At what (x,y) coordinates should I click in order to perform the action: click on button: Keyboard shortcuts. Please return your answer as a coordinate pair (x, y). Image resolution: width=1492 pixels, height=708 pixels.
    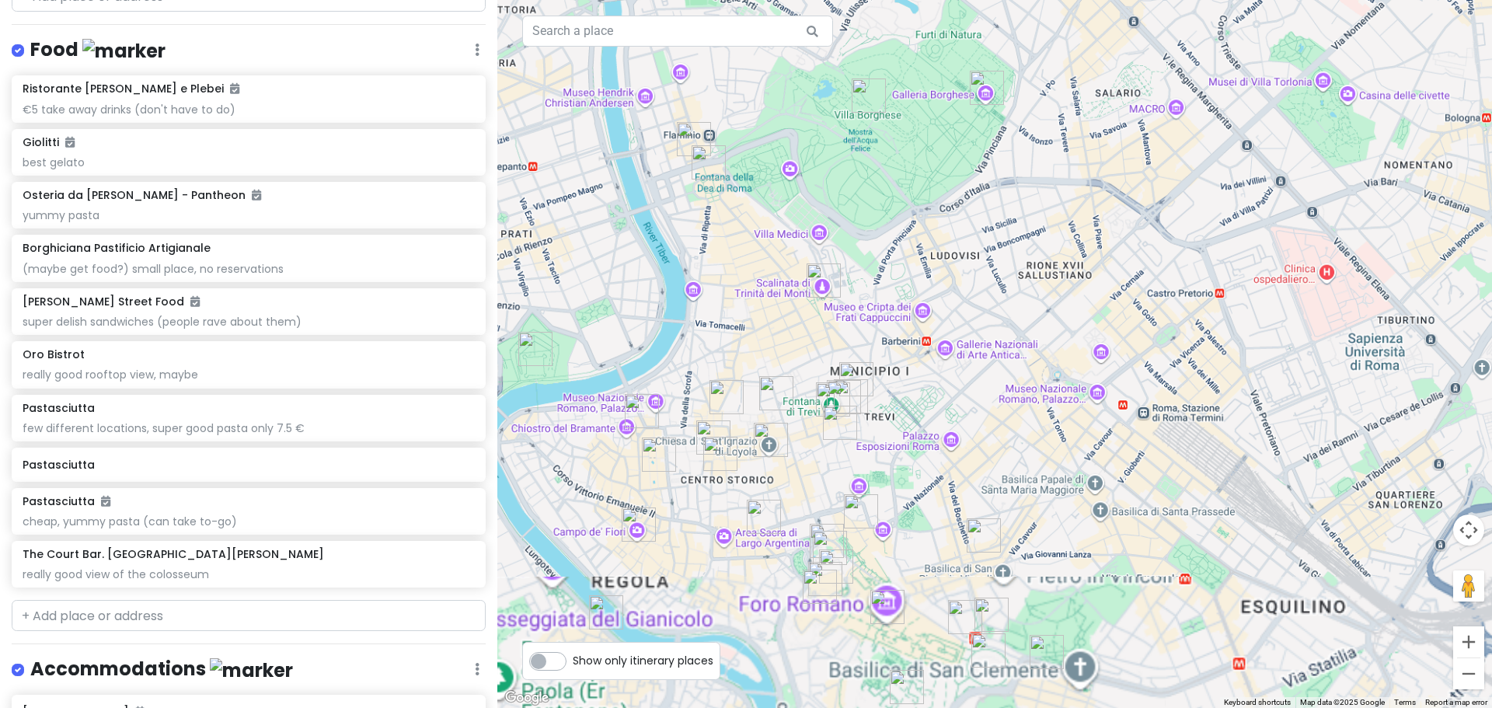
    Looking at the image, I should click on (1257, 702).